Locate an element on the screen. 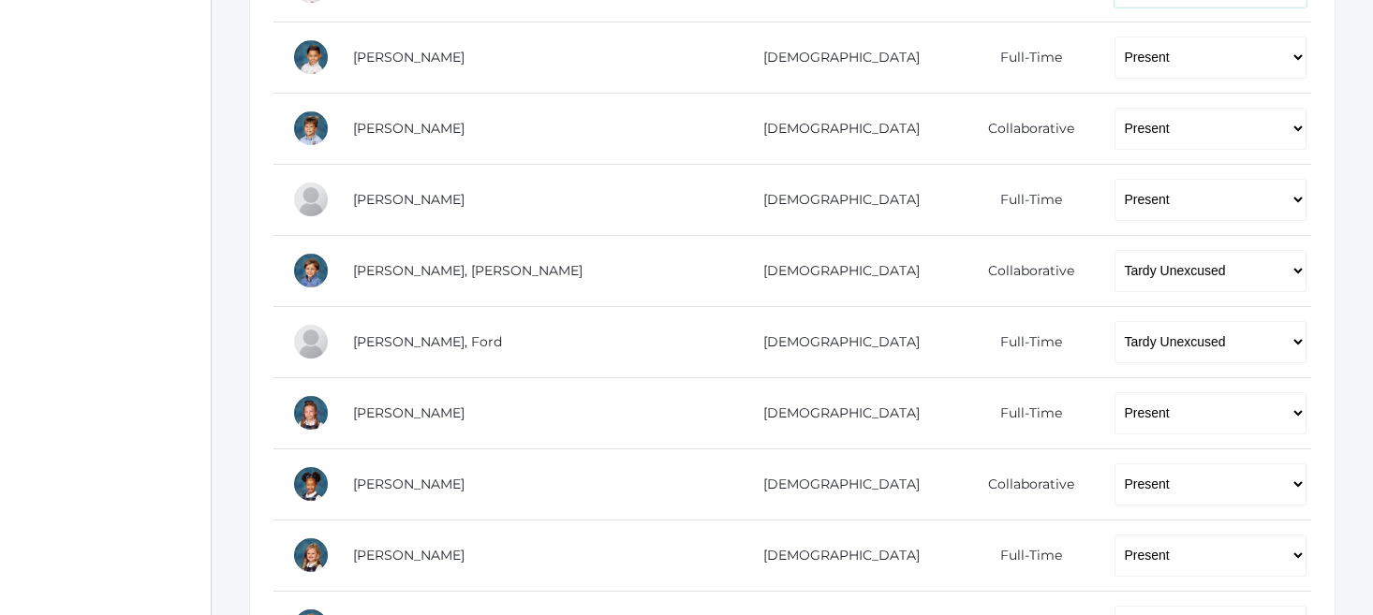  div: Owen Bernardez is located at coordinates (311, 57).